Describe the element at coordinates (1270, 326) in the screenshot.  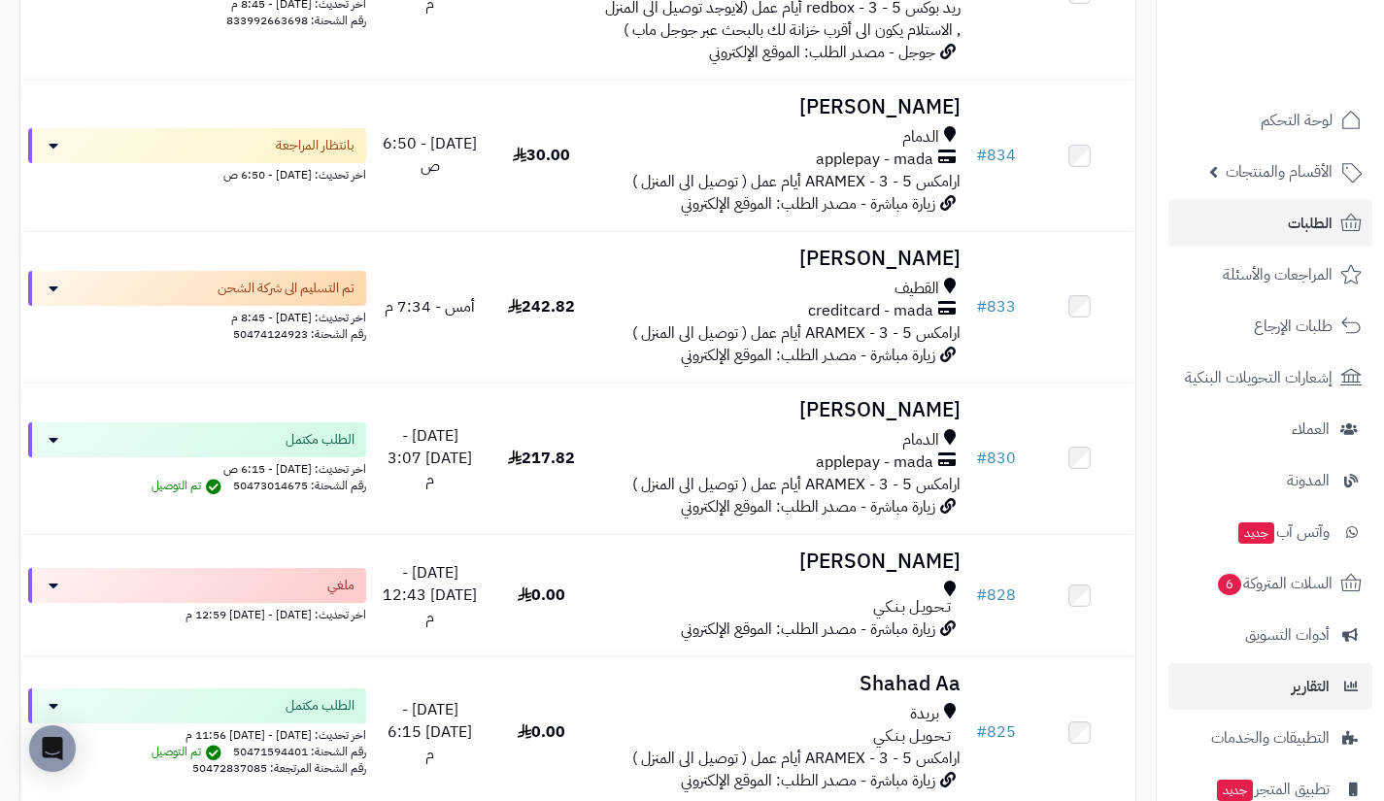
I see `a: طلبات الإرجاع` at that location.